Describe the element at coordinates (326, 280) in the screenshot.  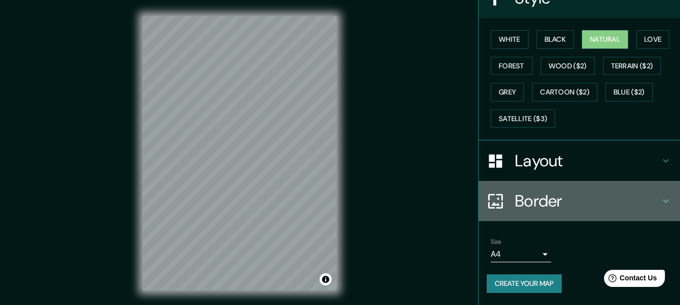
I see `button: Toggle attribution` at that location.